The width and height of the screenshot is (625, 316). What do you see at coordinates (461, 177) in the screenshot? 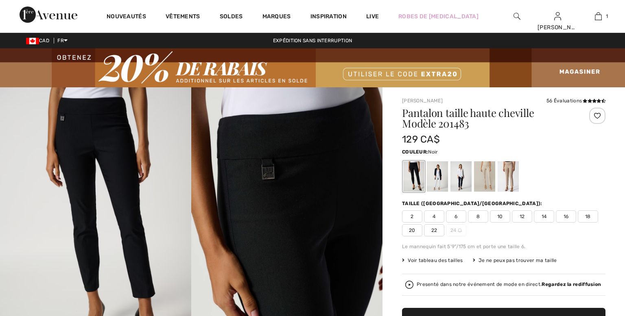
I see `div: Bleu Minuit 40` at bounding box center [461, 177].